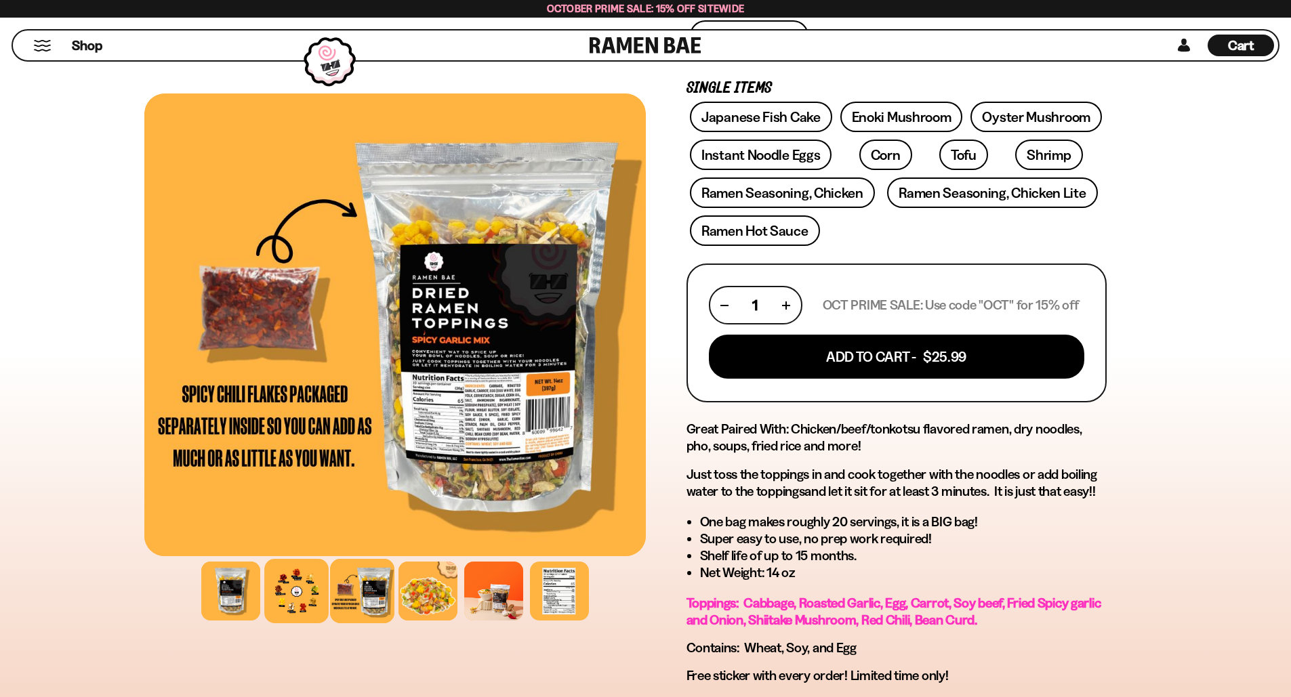 This screenshot has height=697, width=1291. I want to click on p: Single Items, so click(897, 88).